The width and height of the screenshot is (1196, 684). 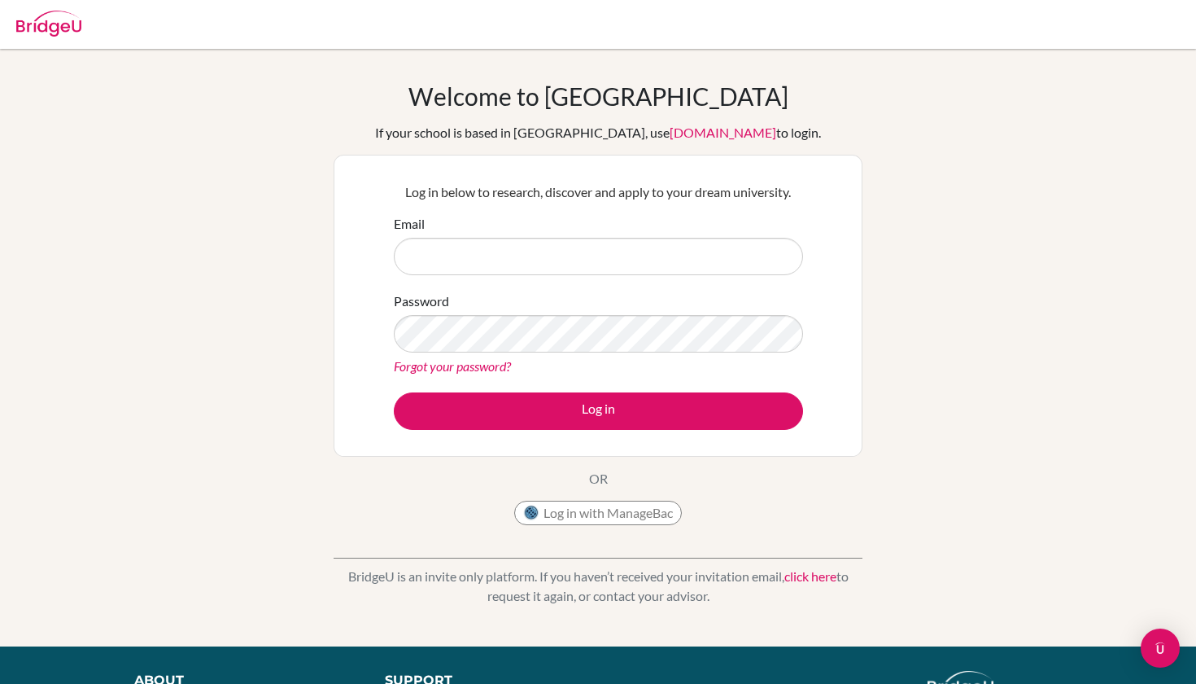 What do you see at coordinates (409, 224) in the screenshot?
I see `label: Email` at bounding box center [409, 224].